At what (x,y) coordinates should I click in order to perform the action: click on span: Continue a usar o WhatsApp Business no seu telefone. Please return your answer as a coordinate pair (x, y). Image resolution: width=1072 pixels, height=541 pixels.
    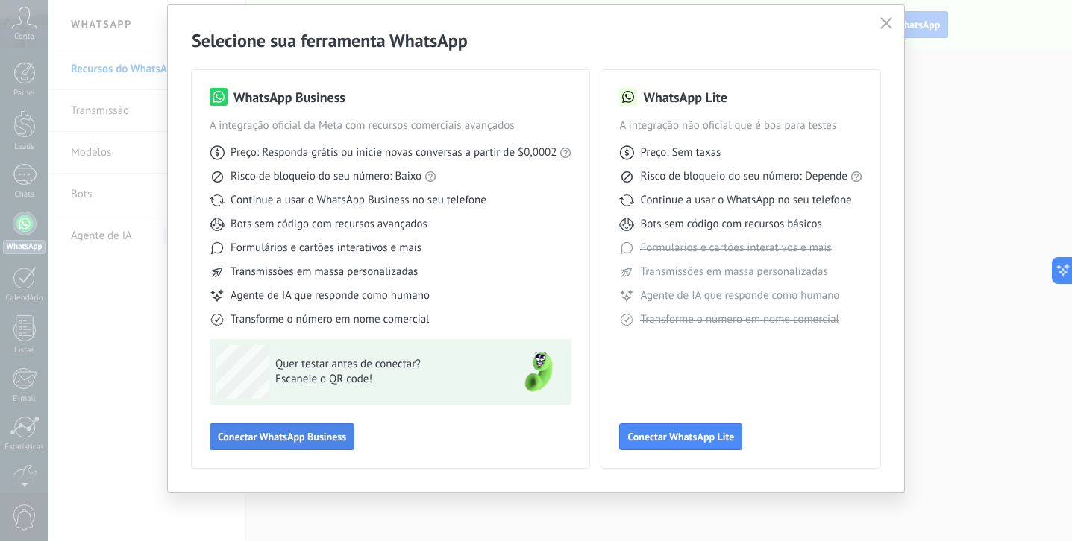
    Looking at the image, I should click on (358, 201).